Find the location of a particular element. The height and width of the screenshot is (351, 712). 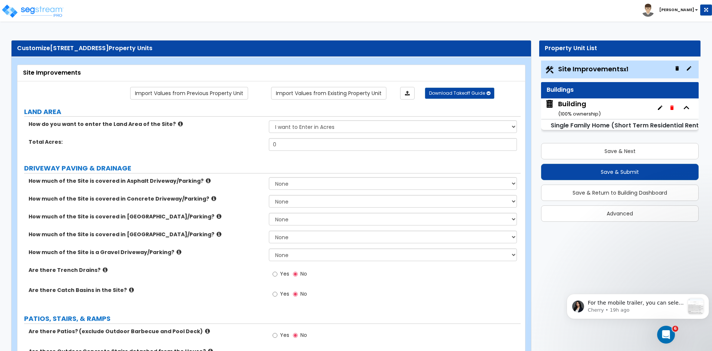

img: avatar.png is located at coordinates (648, 10).